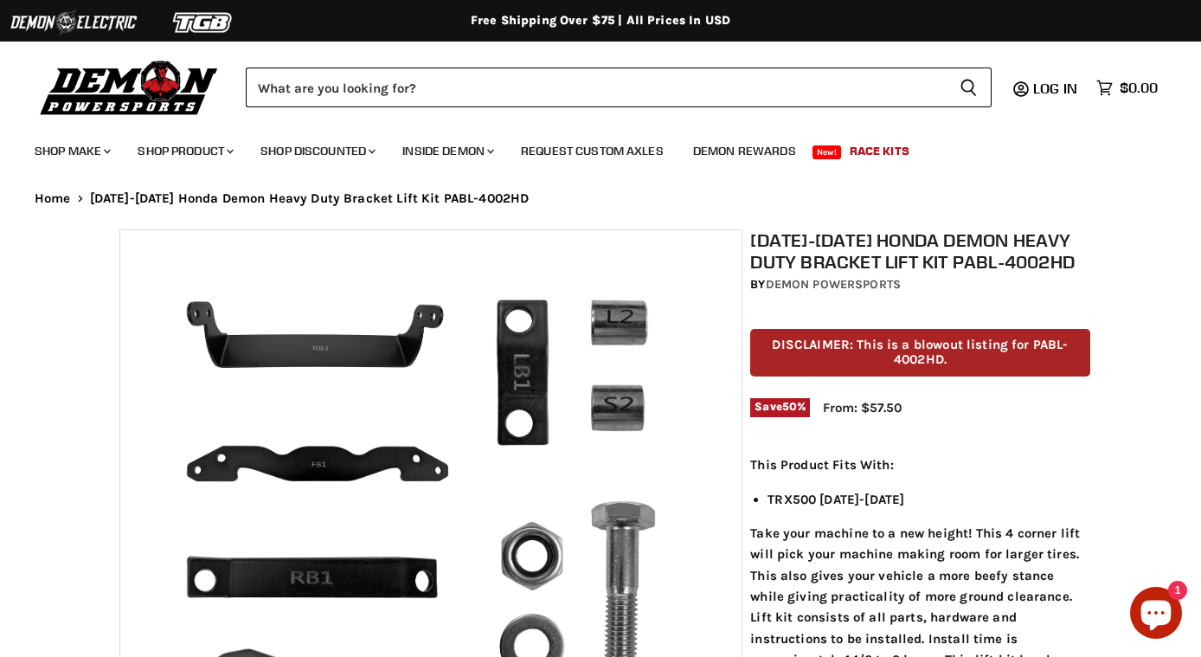 The image size is (1201, 657). I want to click on a: Home, so click(53, 198).